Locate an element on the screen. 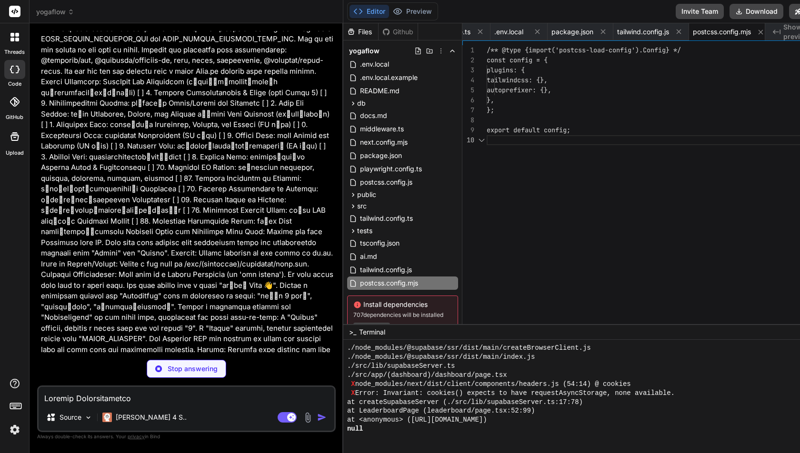  span: export default config; is located at coordinates (529, 130).